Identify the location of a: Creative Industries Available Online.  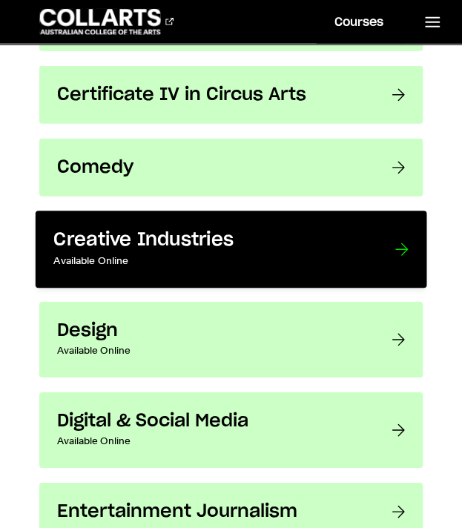
(231, 249).